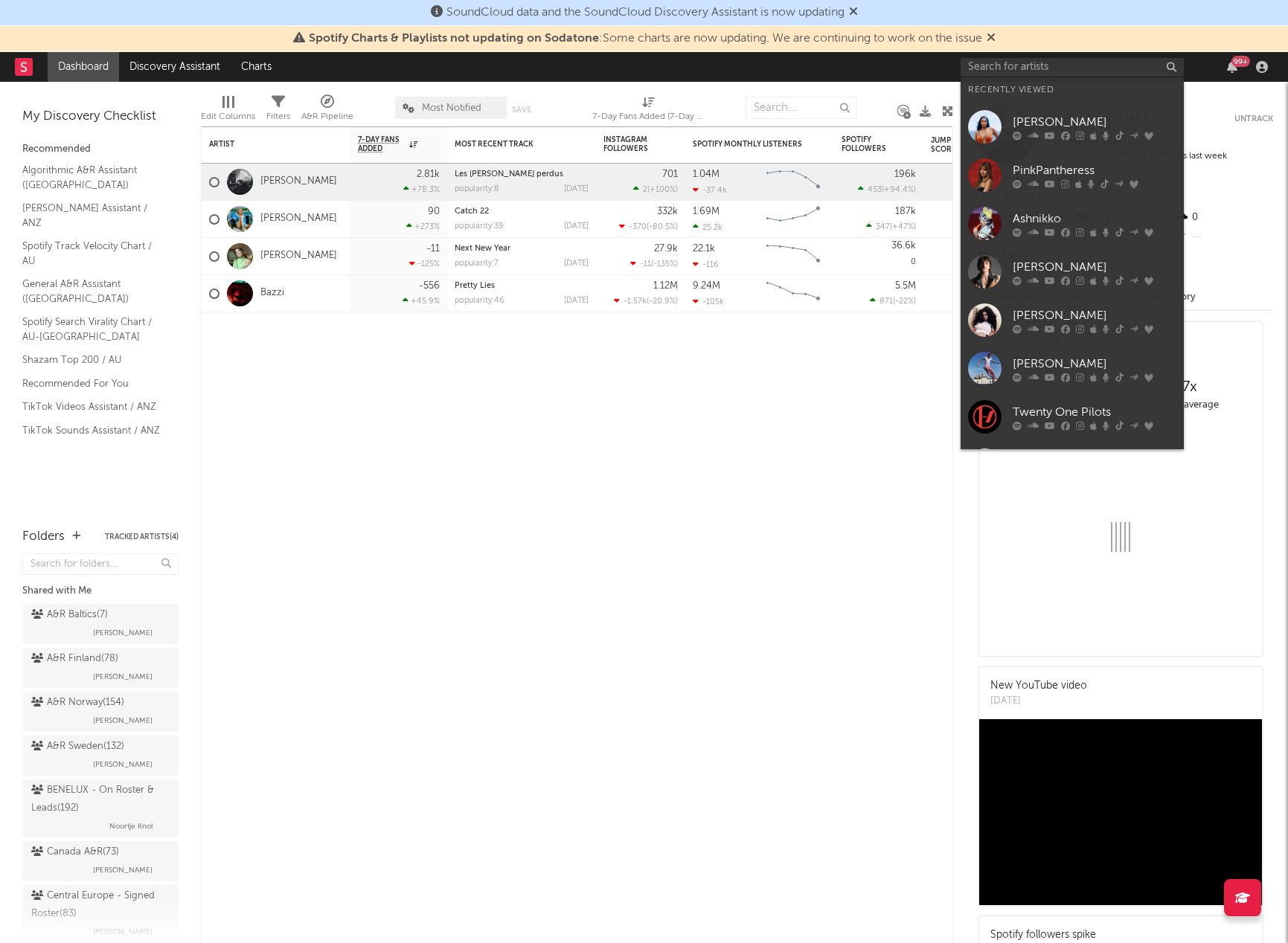 Image resolution: width=1288 pixels, height=943 pixels. Describe the element at coordinates (521, 249) in the screenshot. I see `div: Next New Year` at that location.